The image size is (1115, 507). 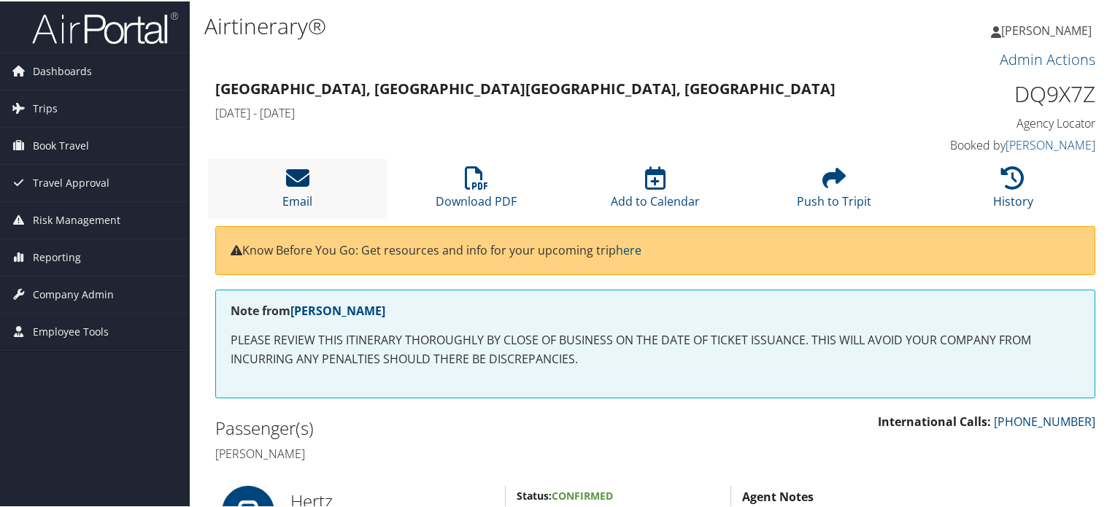 What do you see at coordinates (105, 26) in the screenshot?
I see `img: airportal-logo.png` at bounding box center [105, 26].